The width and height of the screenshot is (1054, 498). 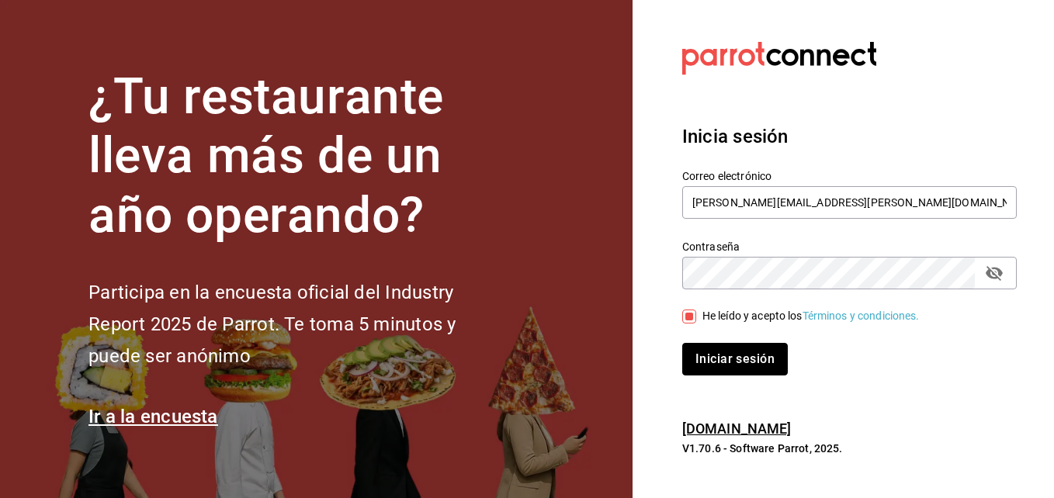 What do you see at coordinates (735, 359) in the screenshot?
I see `button: Iniciar sesión` at bounding box center [735, 359].